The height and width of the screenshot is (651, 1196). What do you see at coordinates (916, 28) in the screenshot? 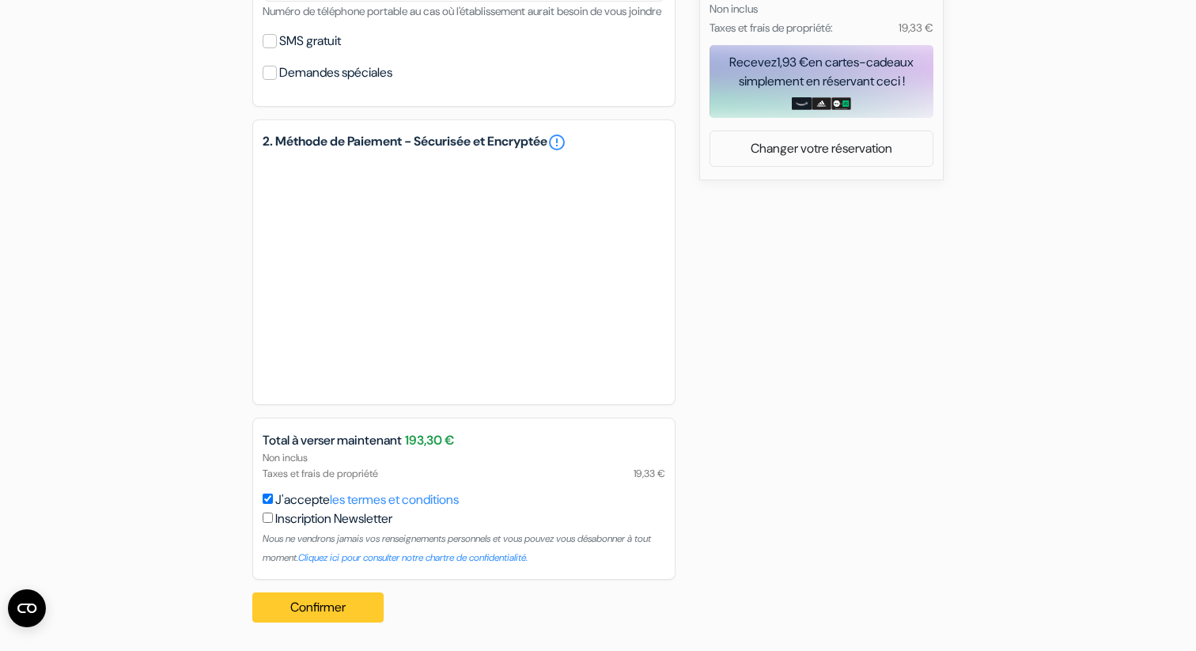
I see `small: 19,33 €` at bounding box center [916, 28].